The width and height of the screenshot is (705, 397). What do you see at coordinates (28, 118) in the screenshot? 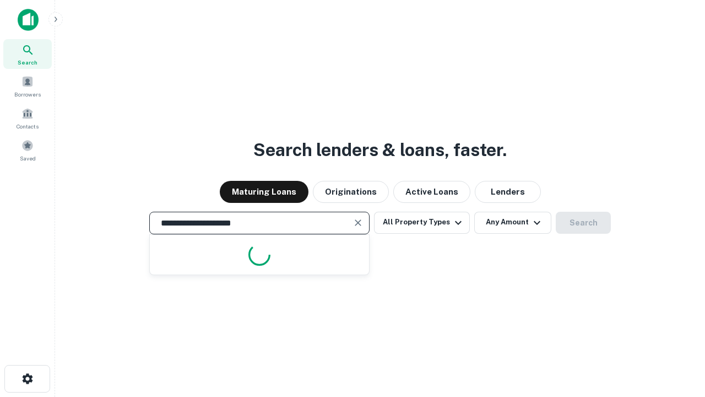
I see `div: Contacts` at bounding box center [28, 118].